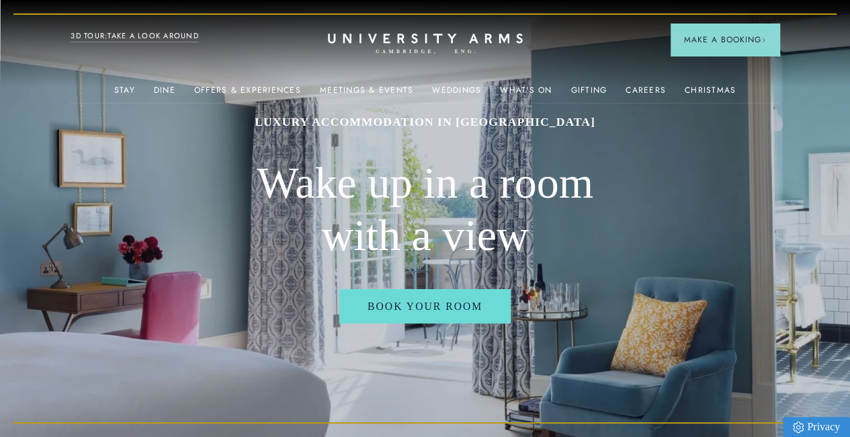 The height and width of the screenshot is (437, 850). Describe the element at coordinates (817, 427) in the screenshot. I see `a: Privacy` at that location.